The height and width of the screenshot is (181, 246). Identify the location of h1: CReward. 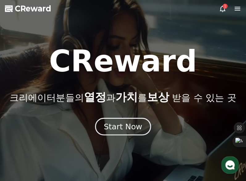
(123, 61).